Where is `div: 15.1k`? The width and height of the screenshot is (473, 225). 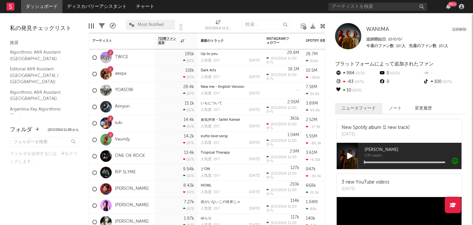 div: 15.1k is located at coordinates (189, 103).